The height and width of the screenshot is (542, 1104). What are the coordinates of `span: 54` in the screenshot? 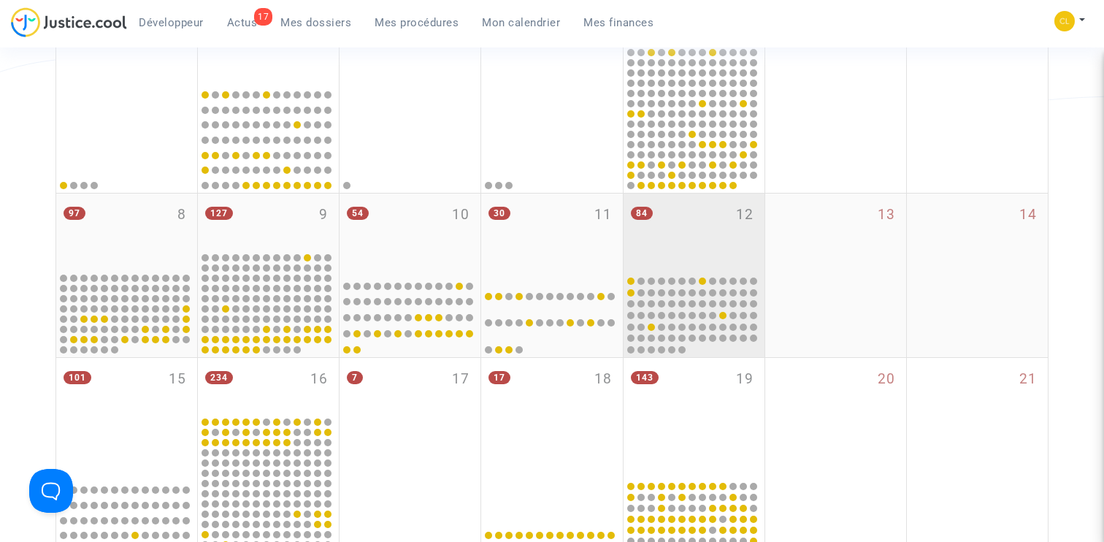 It's located at (358, 213).